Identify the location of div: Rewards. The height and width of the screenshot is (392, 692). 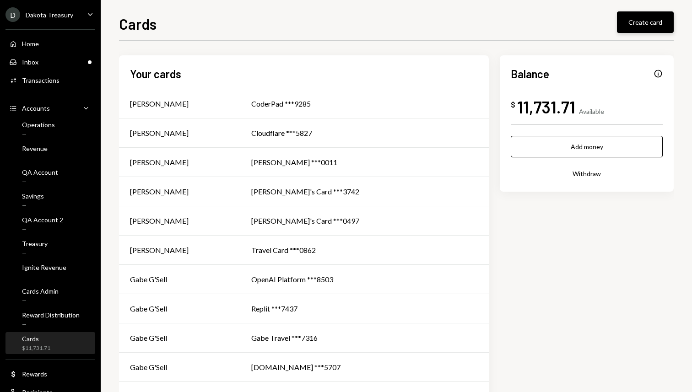
(34, 374).